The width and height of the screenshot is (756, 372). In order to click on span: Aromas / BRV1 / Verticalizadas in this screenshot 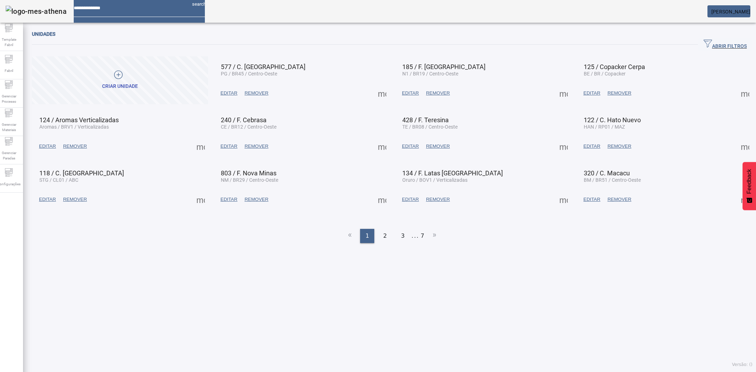, I will do `click(74, 127)`.